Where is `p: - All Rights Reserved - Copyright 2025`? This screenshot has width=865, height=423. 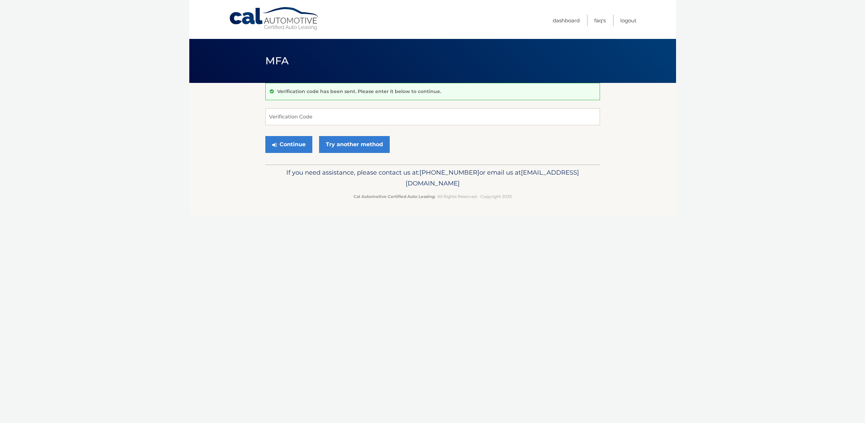 p: - All Rights Reserved - Copyright 2025 is located at coordinates (433, 196).